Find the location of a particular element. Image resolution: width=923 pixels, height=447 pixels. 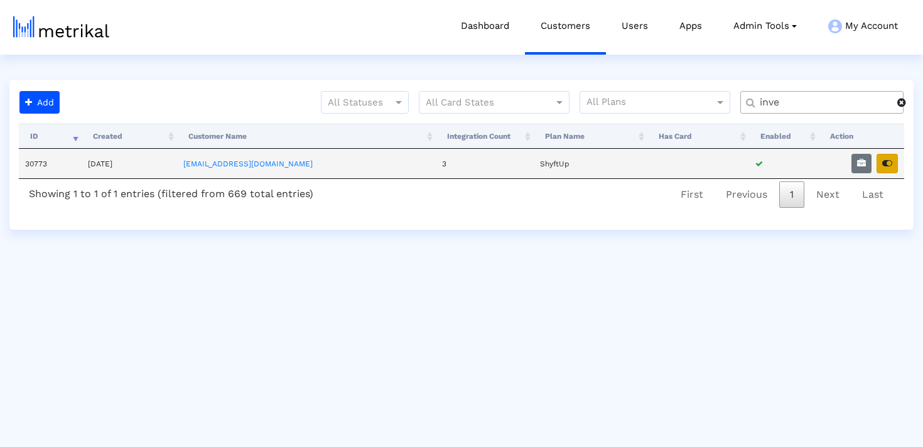

input: All Plans is located at coordinates (651, 103).